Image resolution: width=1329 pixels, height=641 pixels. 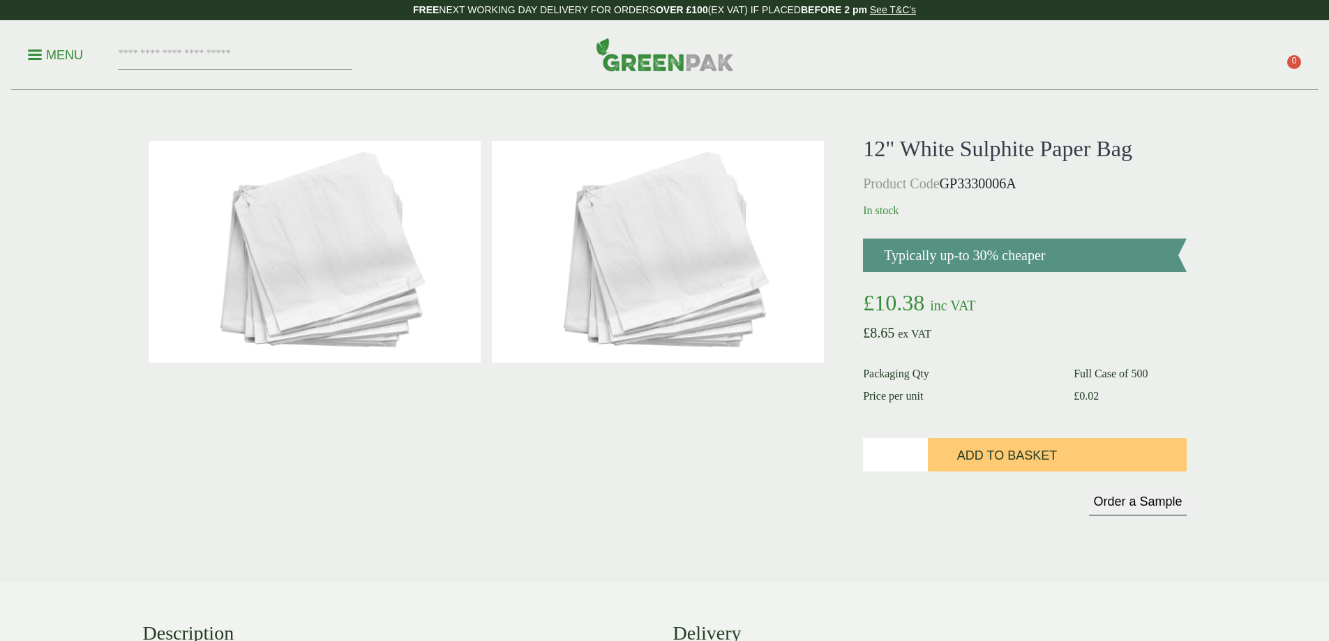 What do you see at coordinates (960, 374) in the screenshot?
I see `dt: Packaging Qty` at bounding box center [960, 374].